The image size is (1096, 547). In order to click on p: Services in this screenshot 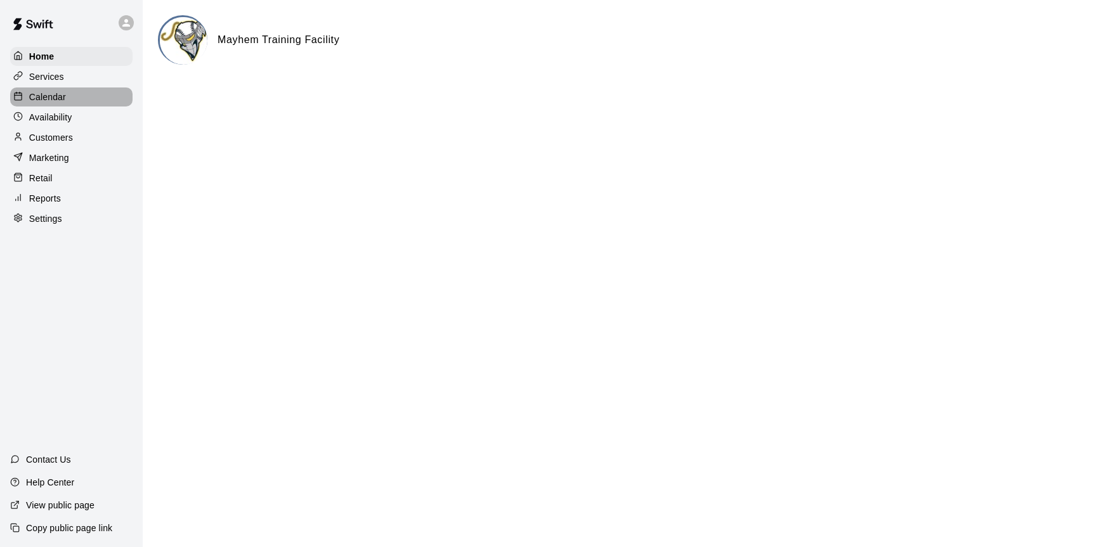, I will do `click(46, 77)`.